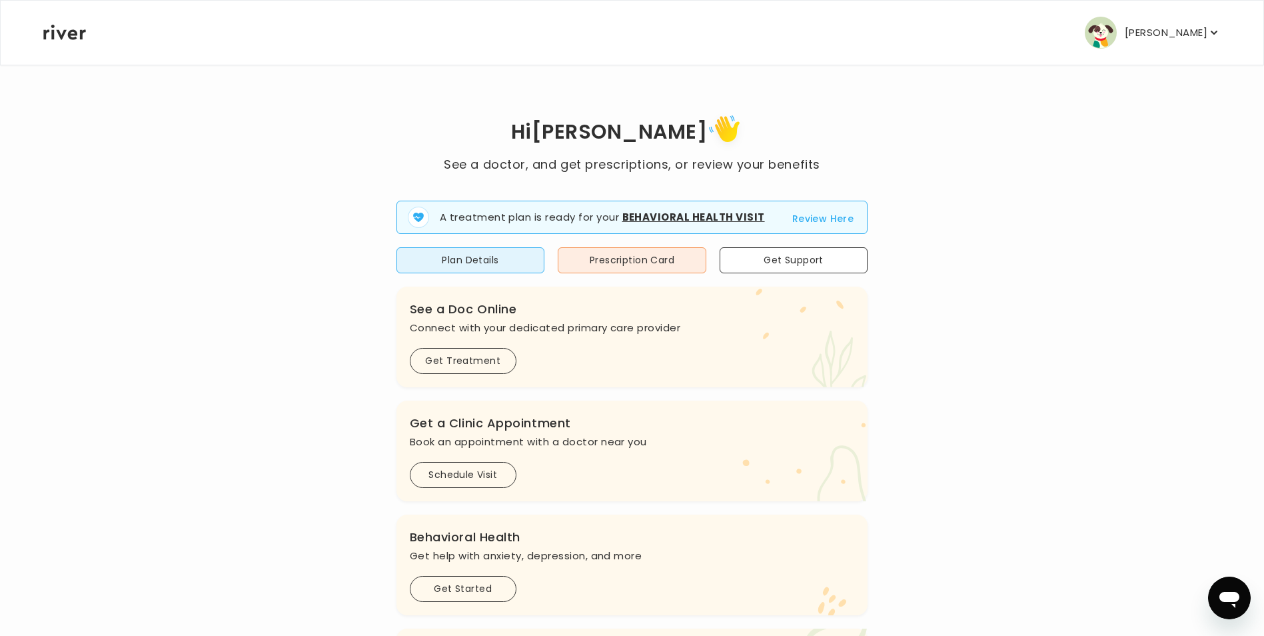 This screenshot has height=636, width=1264. What do you see at coordinates (463, 361) in the screenshot?
I see `button: Get Treatment` at bounding box center [463, 361].